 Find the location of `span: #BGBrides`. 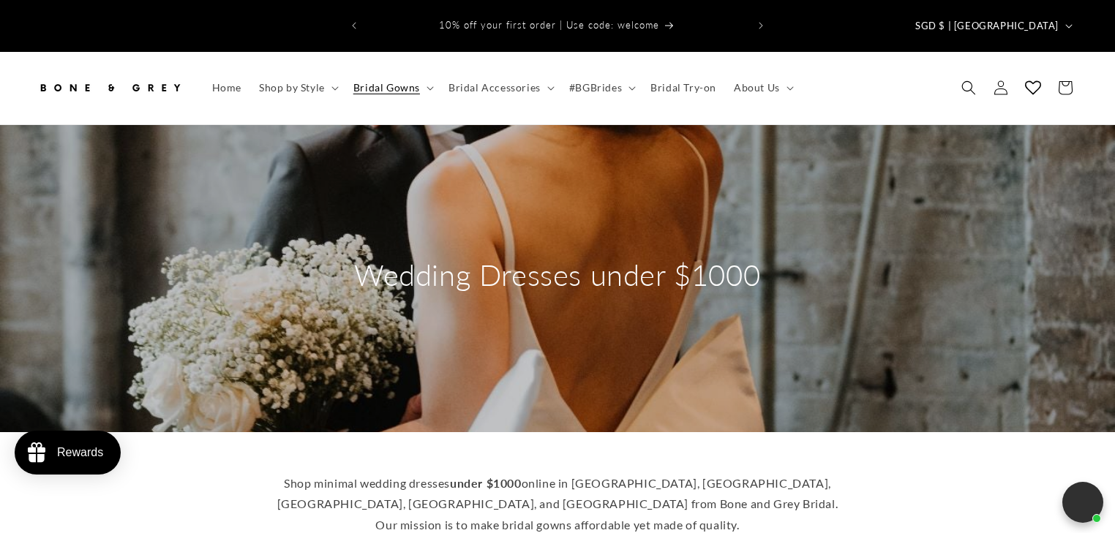

span: #BGBrides is located at coordinates (596, 88).